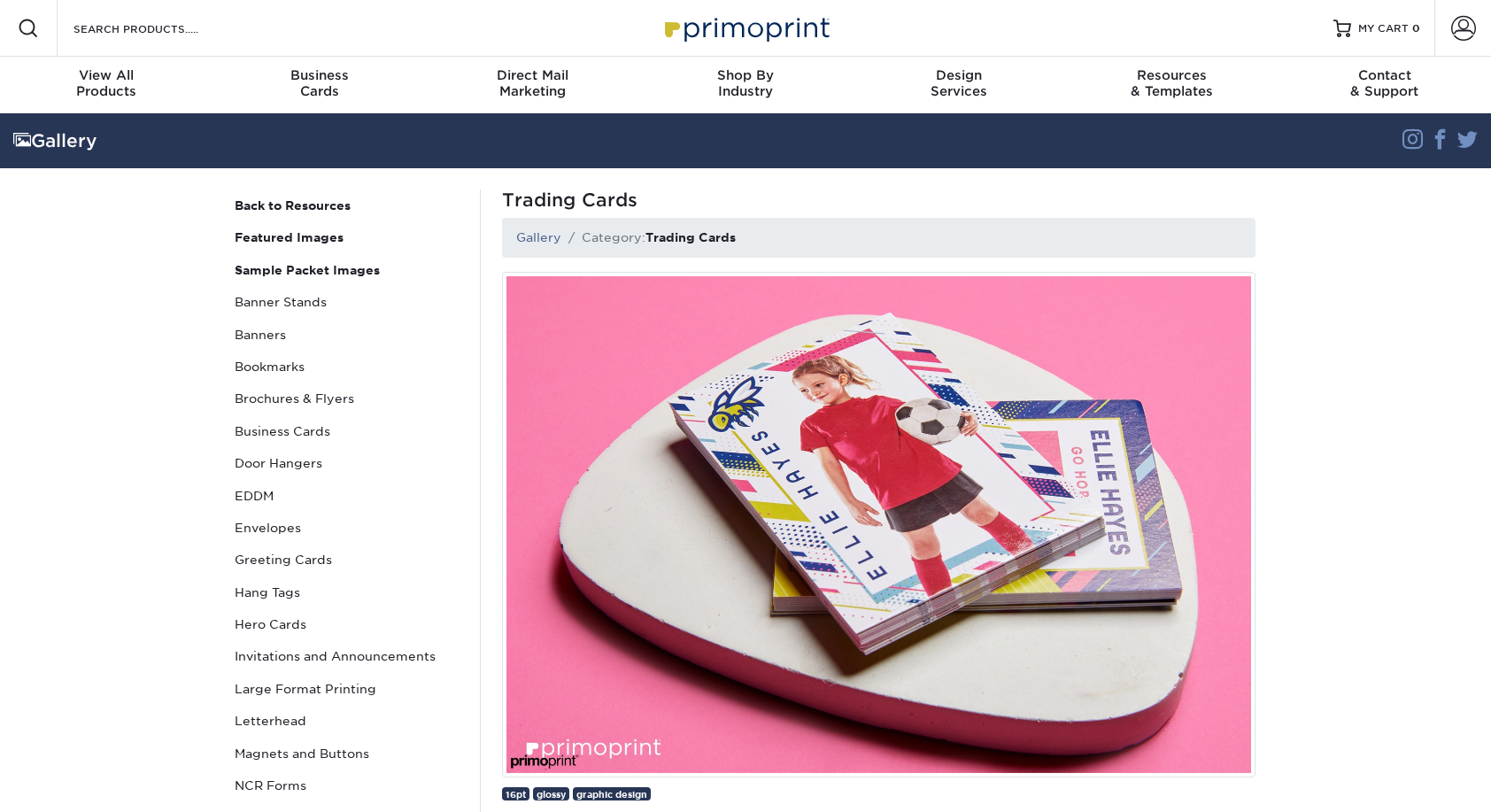 The height and width of the screenshot is (812, 1491). What do you see at coordinates (319, 75) in the screenshot?
I see `span: Business` at bounding box center [319, 75].